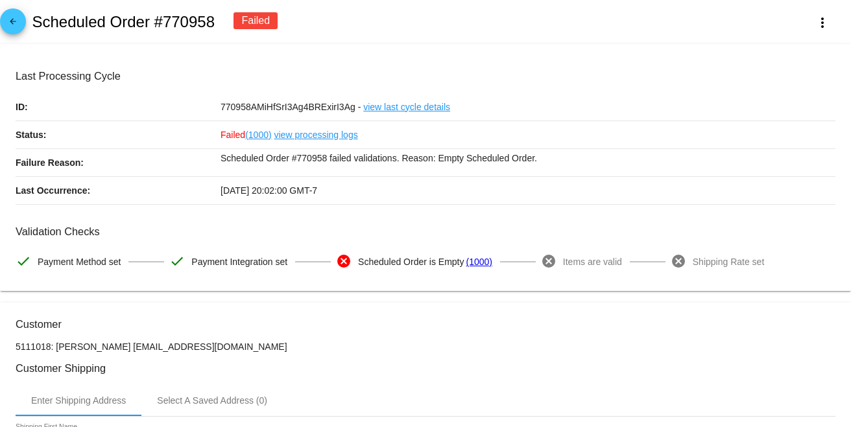 This screenshot has height=427, width=851. Describe the element at coordinates (407, 107) in the screenshot. I see `a: view last cycle details` at that location.